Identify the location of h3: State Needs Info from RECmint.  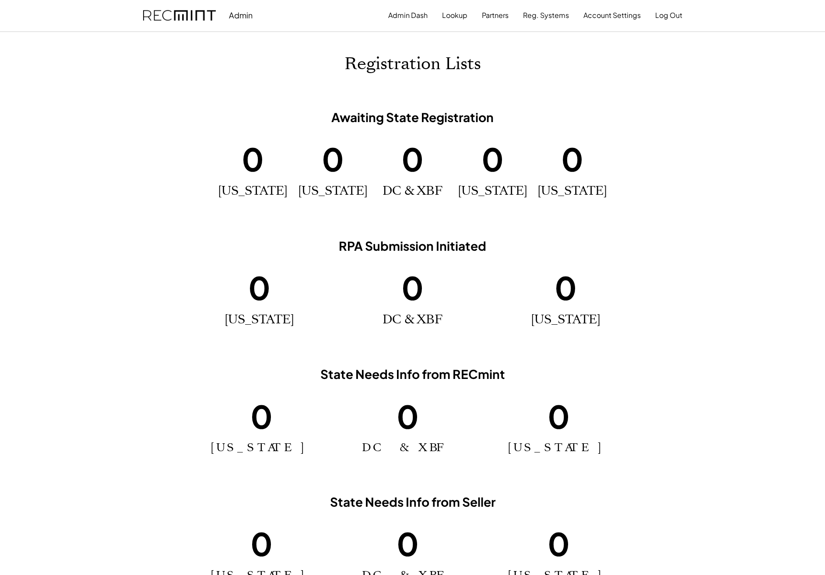
(413, 374).